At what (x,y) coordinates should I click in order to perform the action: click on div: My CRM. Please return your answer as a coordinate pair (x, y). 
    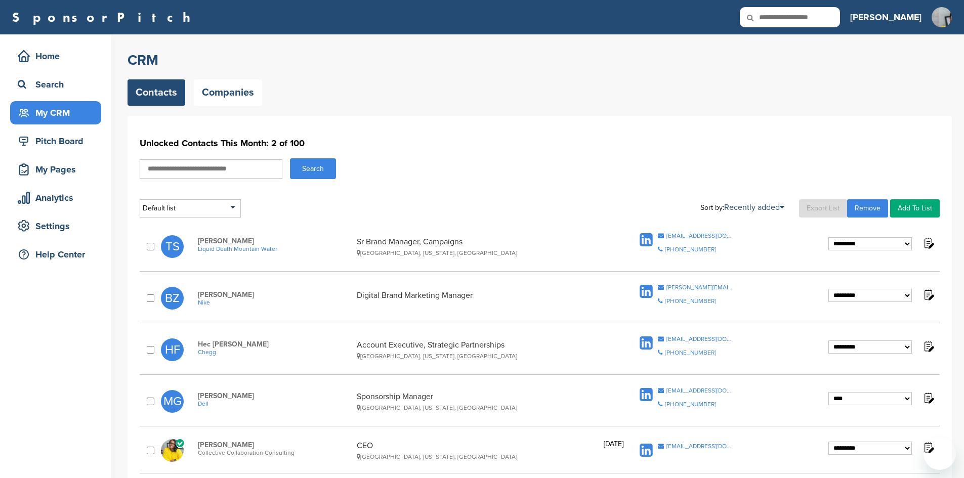
    Looking at the image, I should click on (58, 113).